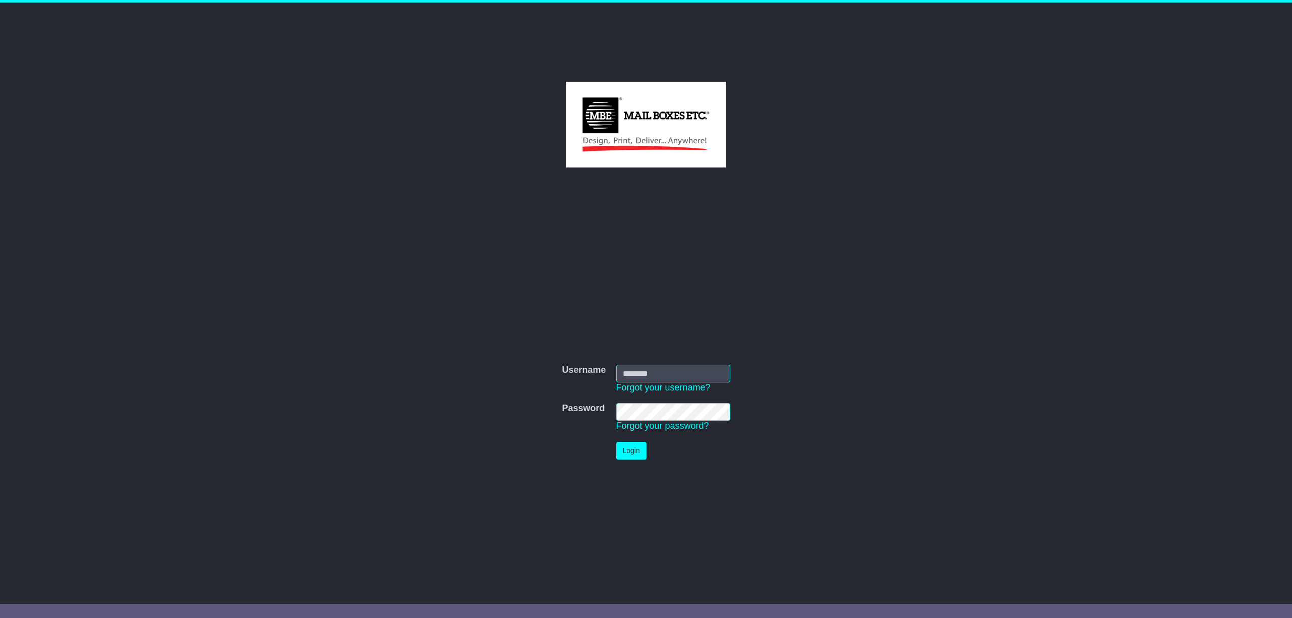 This screenshot has width=1292, height=618. I want to click on img: MBE Australia, so click(645, 125).